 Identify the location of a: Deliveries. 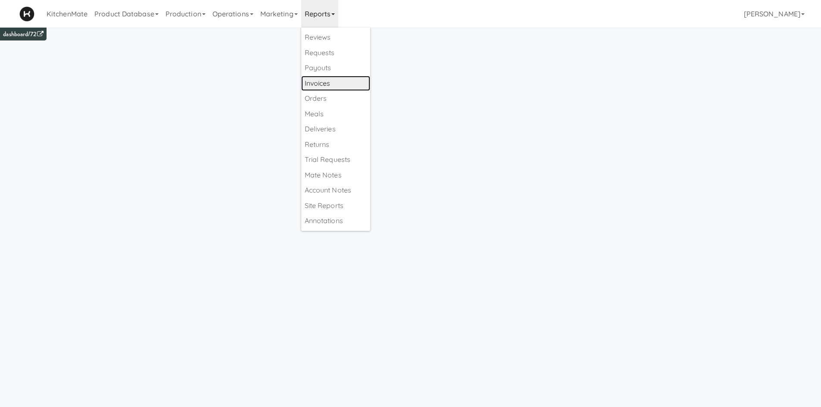
(336, 129).